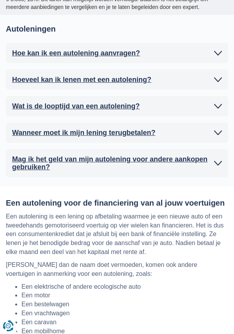 This screenshot has height=334, width=234. Describe the element at coordinates (117, 132) in the screenshot. I see `a: Wanneer moet ik mijn lening terugbetalen?` at that location.